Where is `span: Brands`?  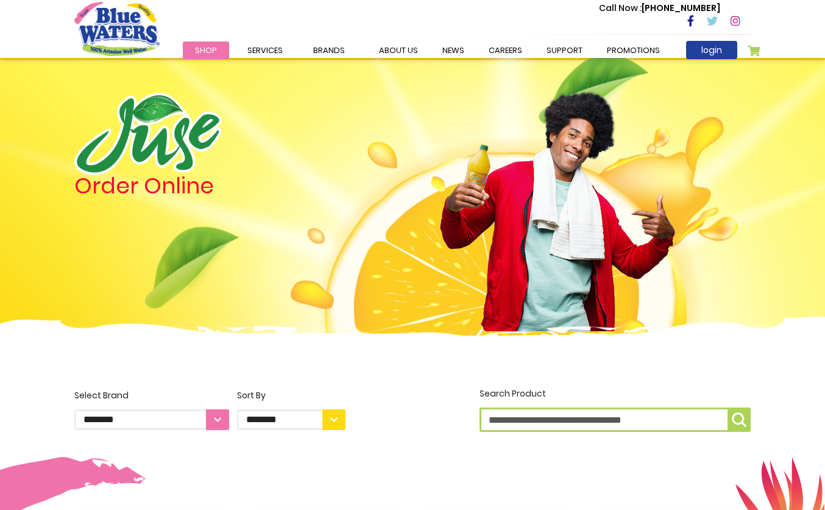
span: Brands is located at coordinates (329, 50).